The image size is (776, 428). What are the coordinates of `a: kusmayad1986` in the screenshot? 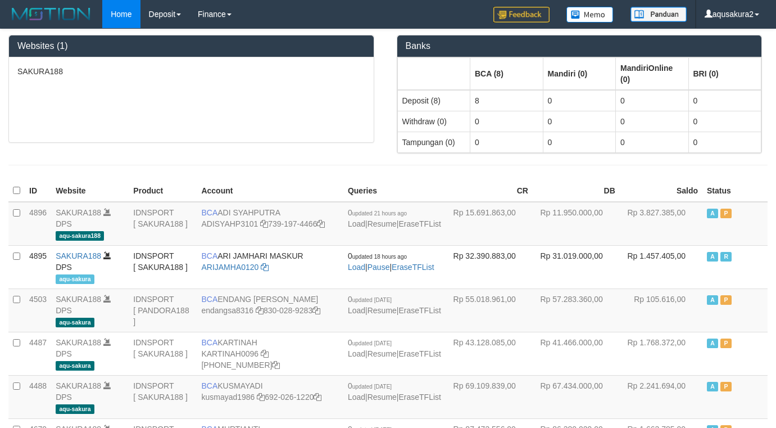 It's located at (228, 397).